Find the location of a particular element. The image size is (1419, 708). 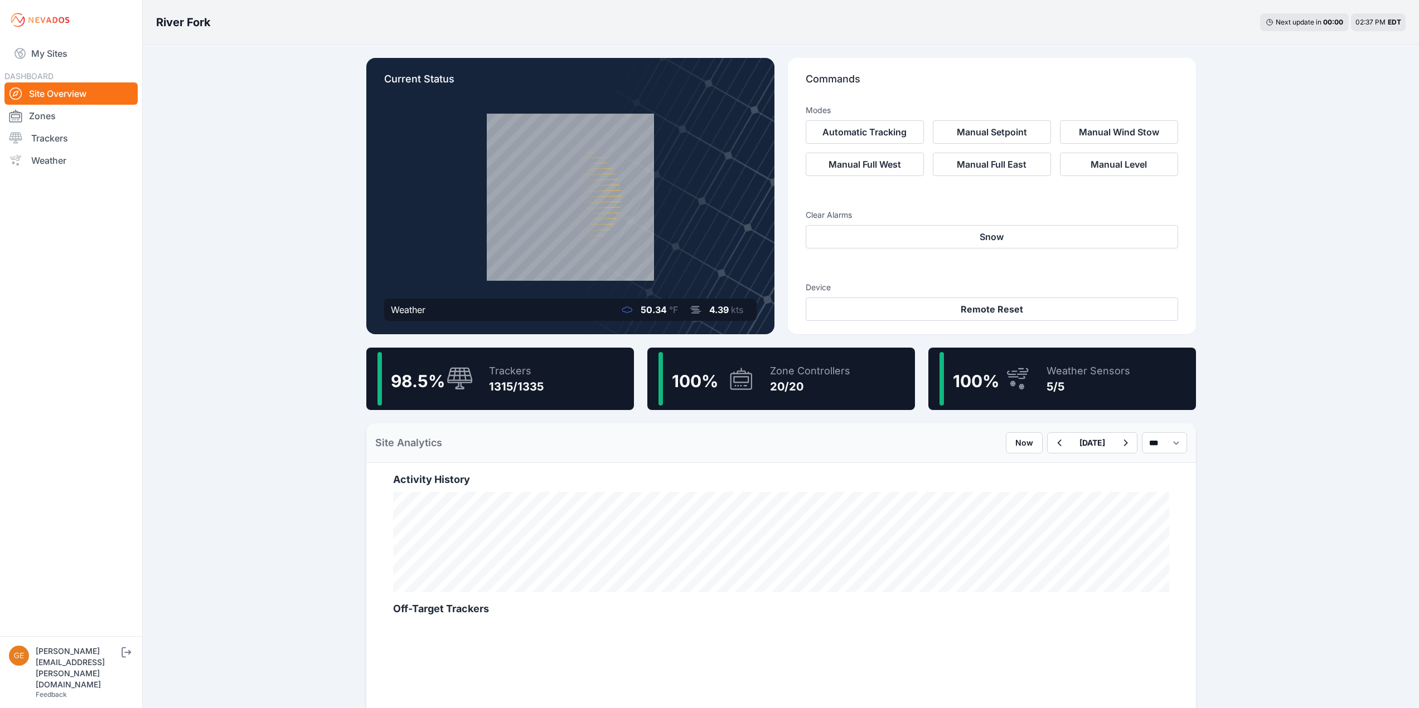

button: Manual Wind Stow is located at coordinates (1119, 132).